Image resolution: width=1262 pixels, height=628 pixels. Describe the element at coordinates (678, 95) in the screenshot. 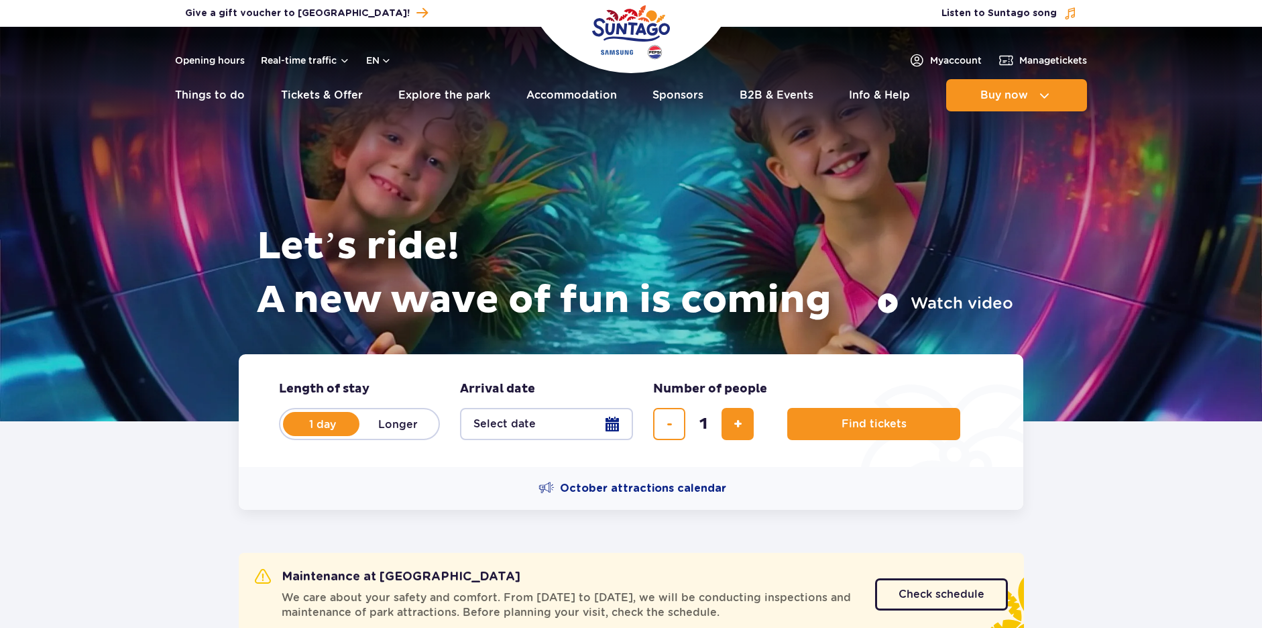

I see `a: Sponsors` at that location.